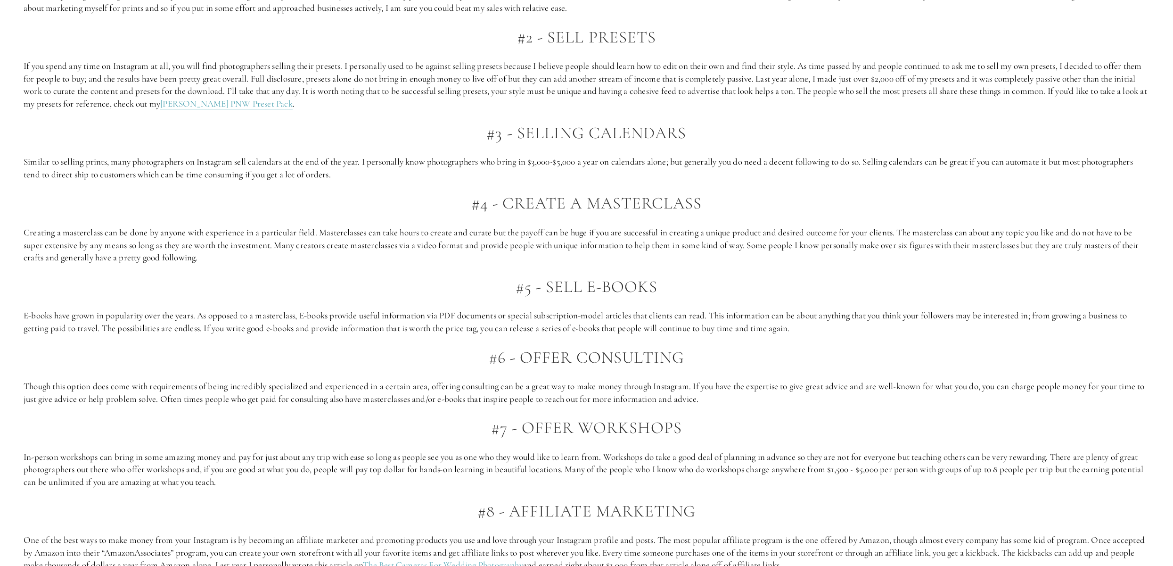 The width and height of the screenshot is (1173, 566). What do you see at coordinates (586, 37) in the screenshot?
I see `h2: #2 - Sell Presets` at bounding box center [586, 37].